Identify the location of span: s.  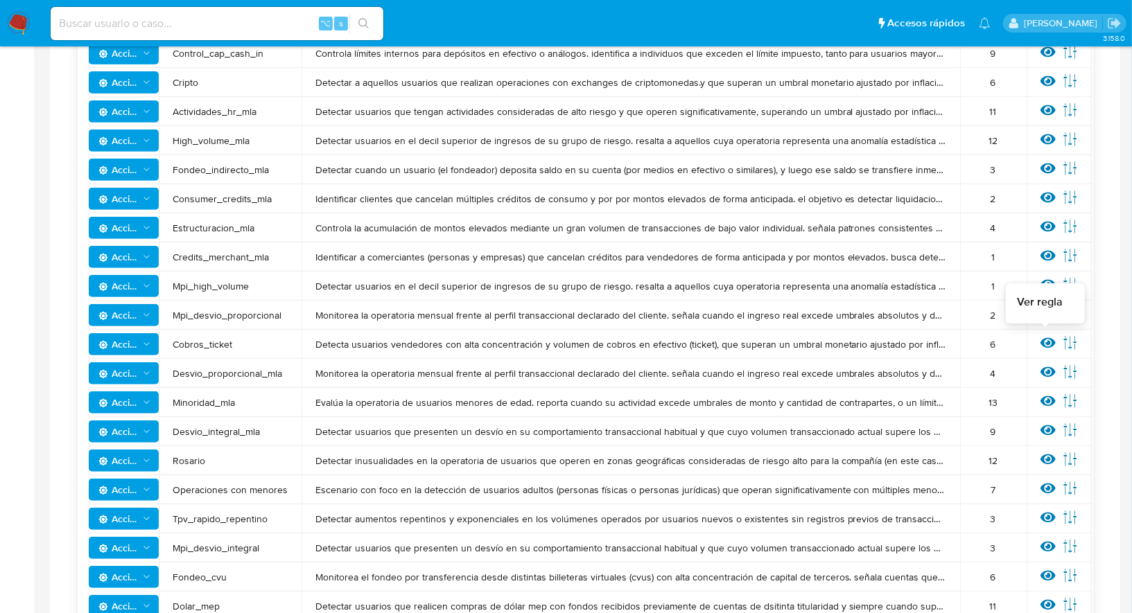
(341, 23).